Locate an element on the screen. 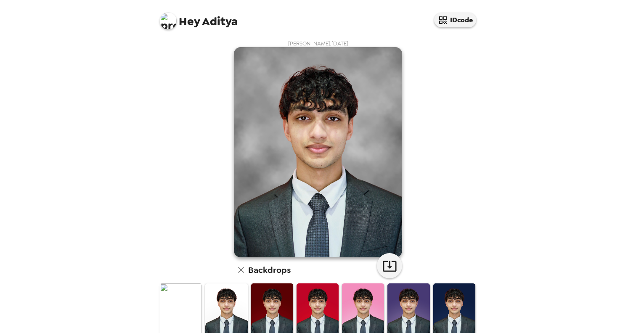 The height and width of the screenshot is (333, 636). span: Aditya is located at coordinates (199, 18).